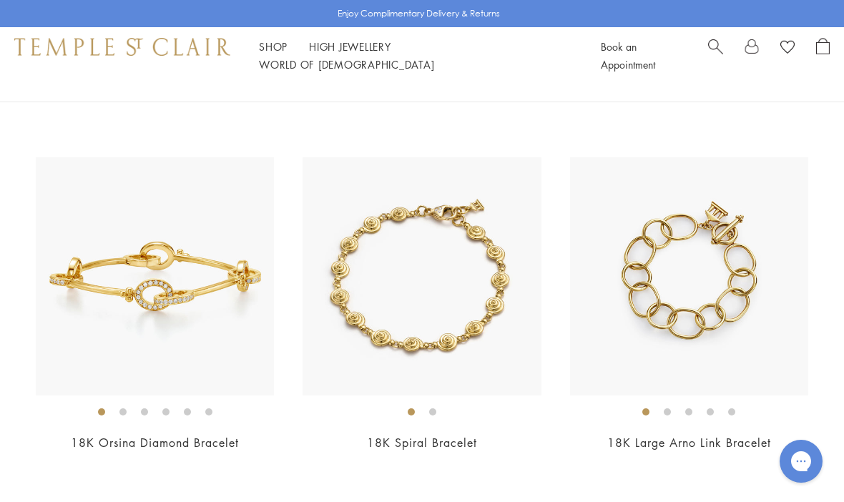  Describe the element at coordinates (689, 276) in the screenshot. I see `img: 18K Large Arno Link Bracelet` at that location.